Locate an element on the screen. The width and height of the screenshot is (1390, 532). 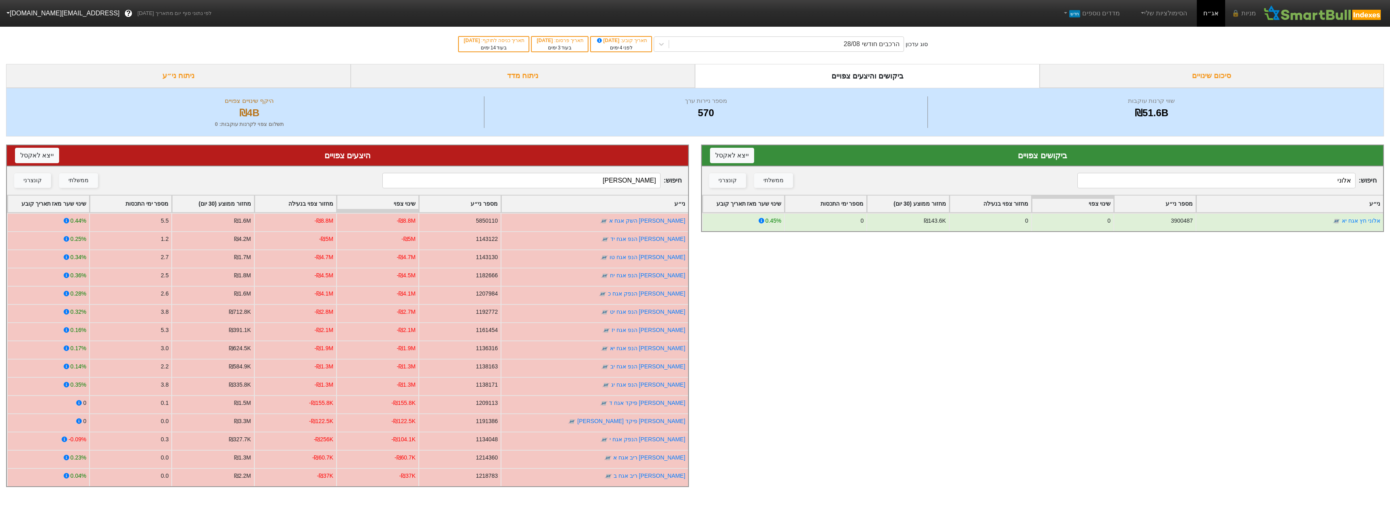
div: -₪60.7K is located at coordinates (323, 458).